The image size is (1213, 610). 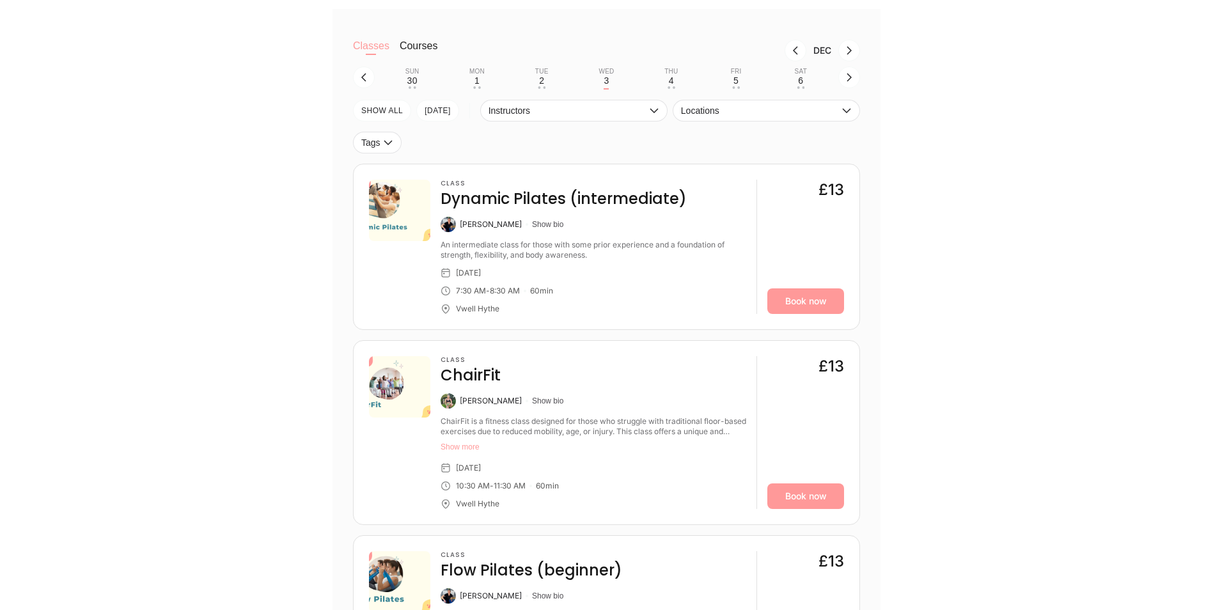 What do you see at coordinates (671, 72) in the screenshot?
I see `div: Thu` at bounding box center [671, 72].